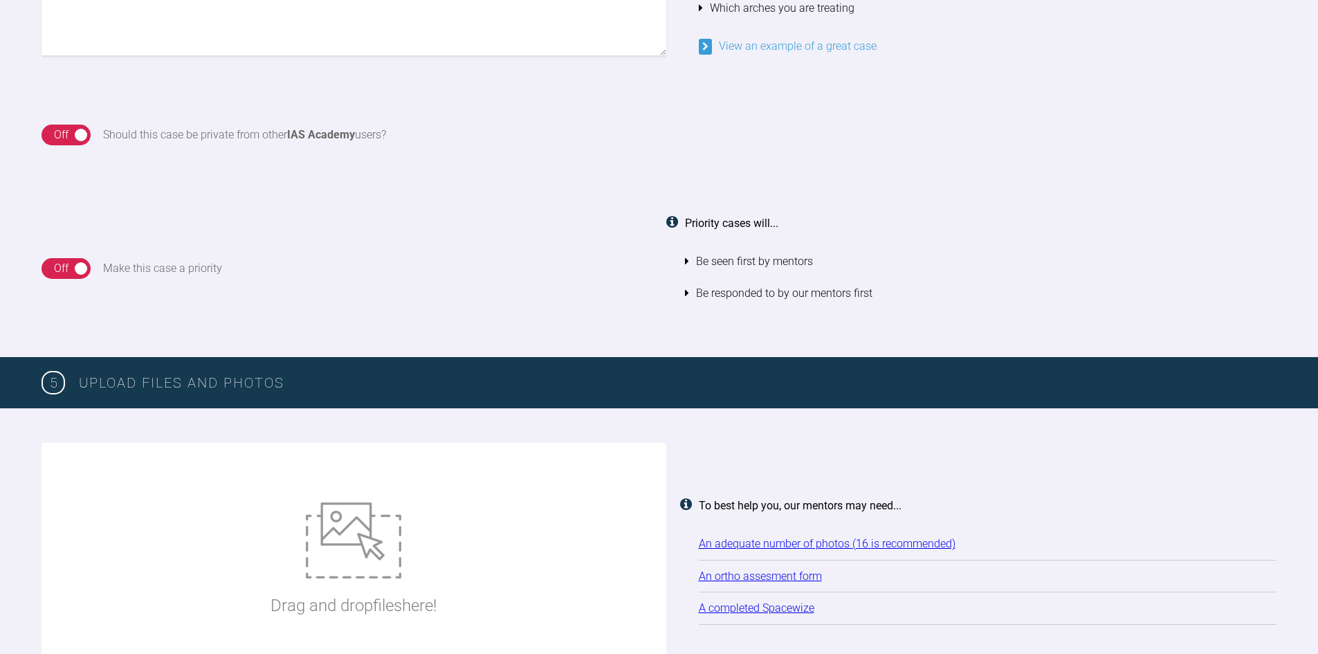 Image resolution: width=1318 pixels, height=654 pixels. What do you see at coordinates (827, 543) in the screenshot?
I see `a: An adequate number of photos (16 is recommended)` at bounding box center [827, 543].